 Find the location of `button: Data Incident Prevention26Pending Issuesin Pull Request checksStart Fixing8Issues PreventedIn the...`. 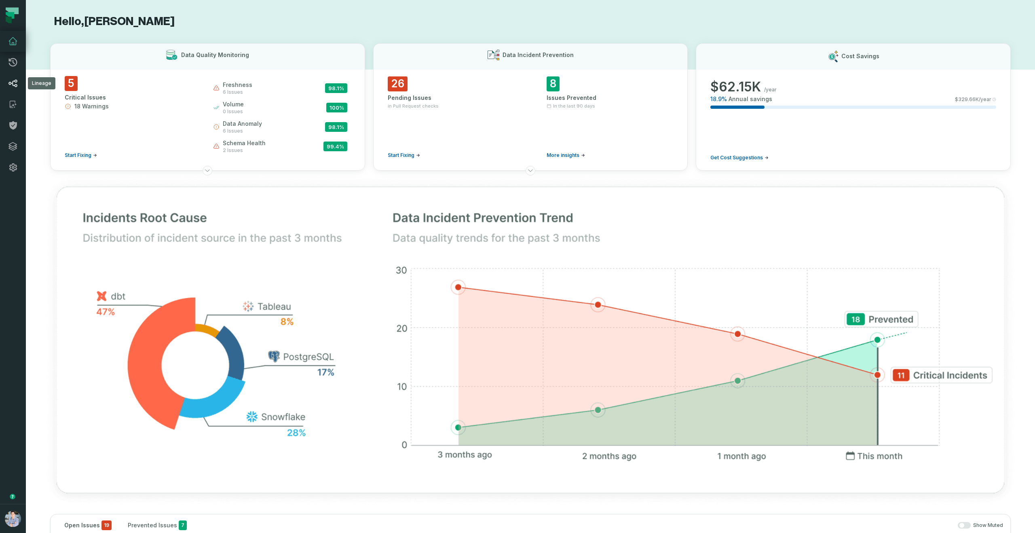

button: Data Incident Prevention26Pending Issuesin Pull Request checksStart Fixing8Issues PreventedIn the... is located at coordinates (531, 107).